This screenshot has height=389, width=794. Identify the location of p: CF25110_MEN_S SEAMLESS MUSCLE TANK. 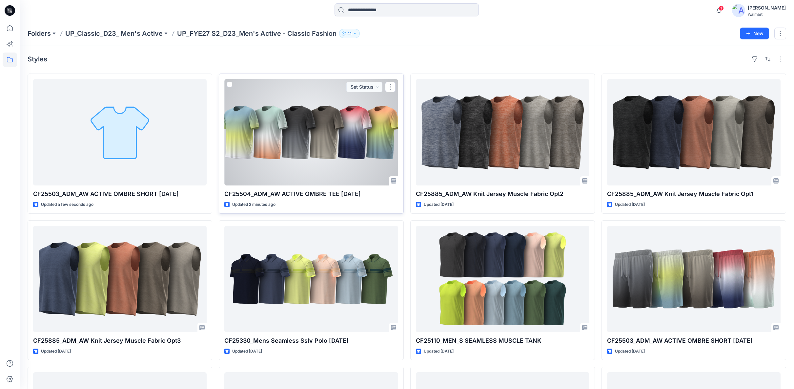
(502, 340).